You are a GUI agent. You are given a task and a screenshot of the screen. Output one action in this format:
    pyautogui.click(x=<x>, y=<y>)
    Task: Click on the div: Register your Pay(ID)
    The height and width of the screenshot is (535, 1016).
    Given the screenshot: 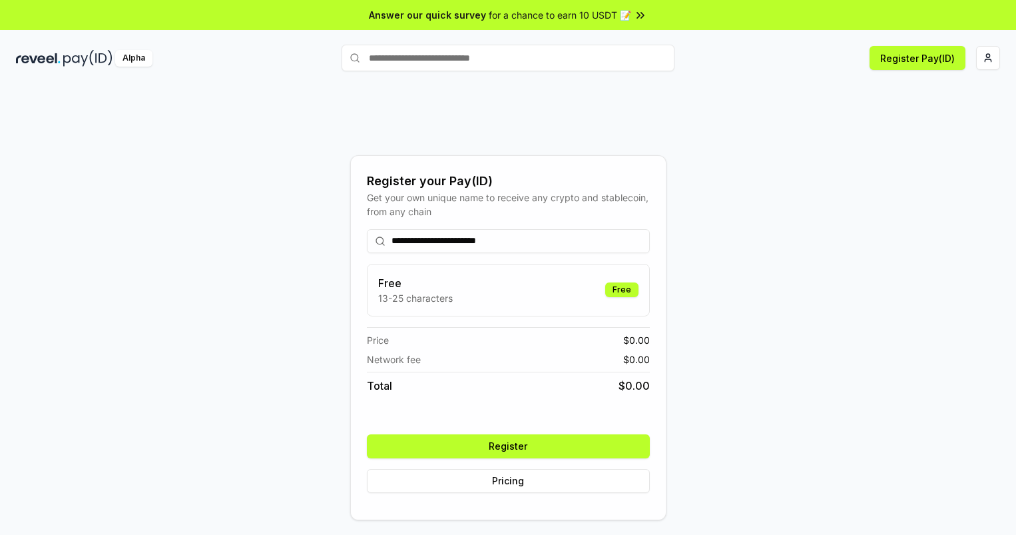 What is the action you would take?
    pyautogui.click(x=508, y=181)
    